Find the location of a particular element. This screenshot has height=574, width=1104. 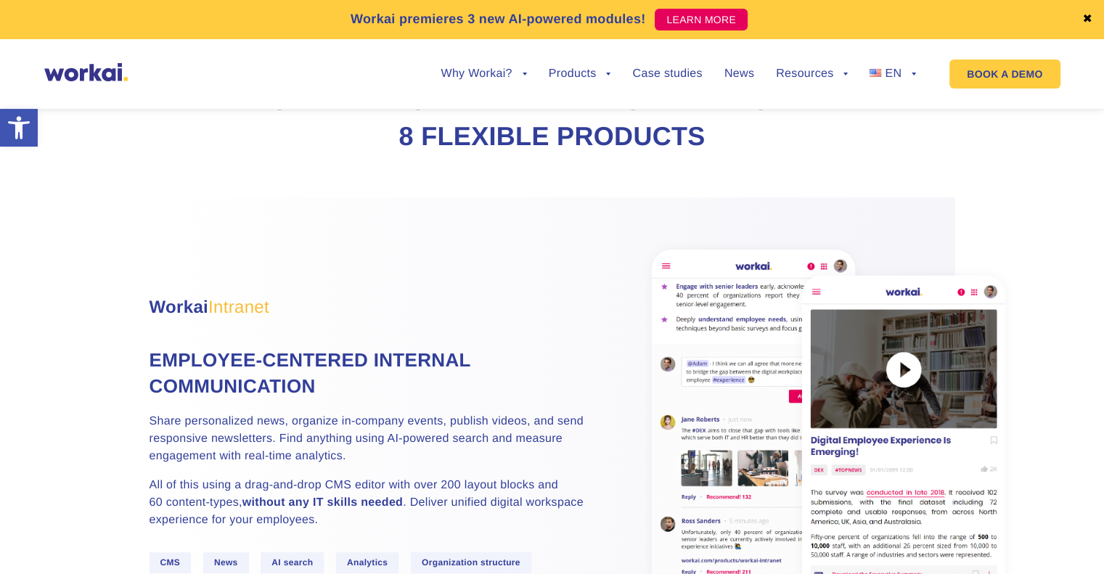

span: Intranet is located at coordinates (239, 307).